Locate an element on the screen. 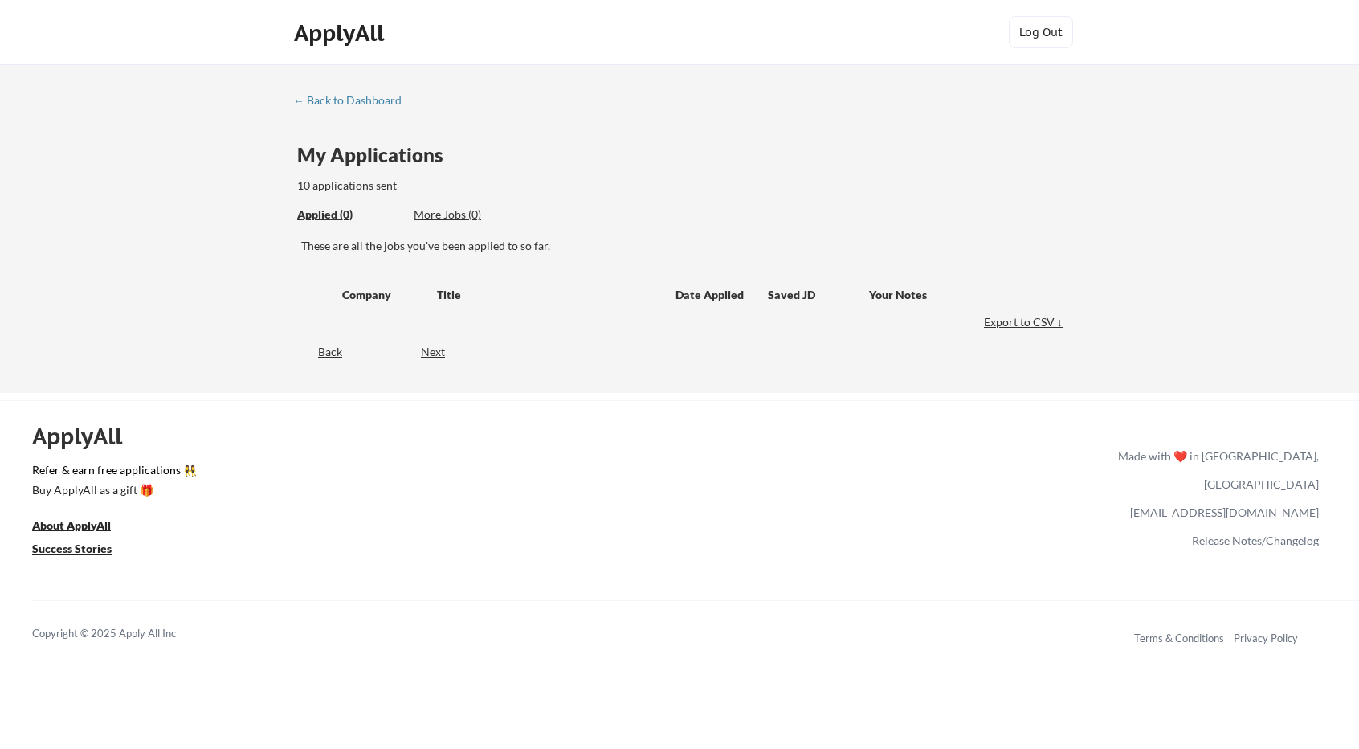 This screenshot has width=1359, height=749. button: Log Out is located at coordinates (1041, 32).